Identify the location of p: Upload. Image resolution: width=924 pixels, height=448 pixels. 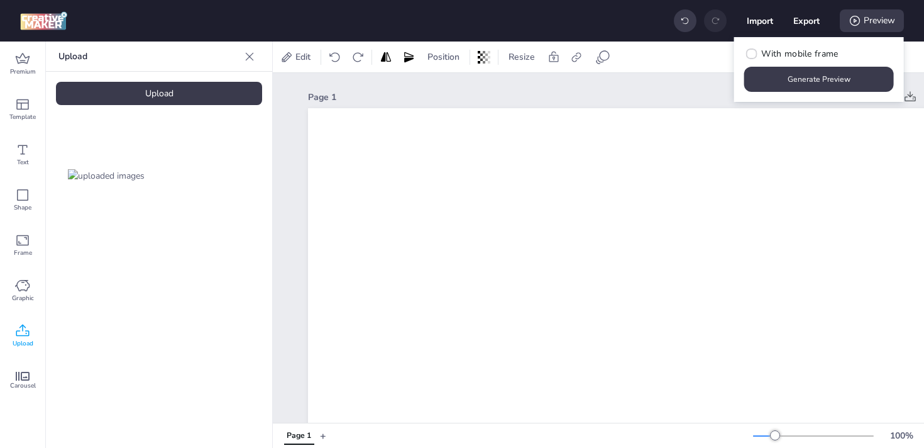
(149, 57).